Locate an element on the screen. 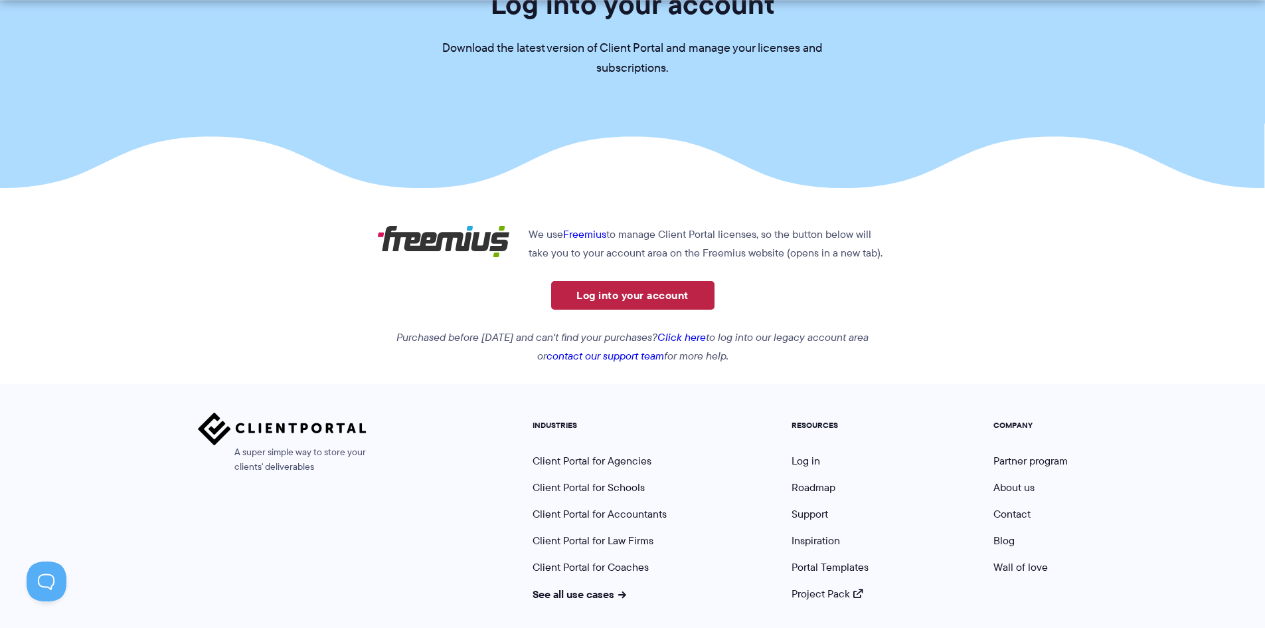 This screenshot has width=1265, height=628. a: Partner program is located at coordinates (1031, 460).